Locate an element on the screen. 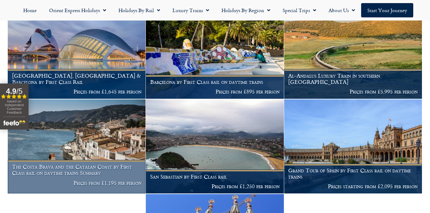 The height and width of the screenshot is (213, 430). h1: Grand Tour of Spain by First Class rail on daytime trains is located at coordinates (352, 173).